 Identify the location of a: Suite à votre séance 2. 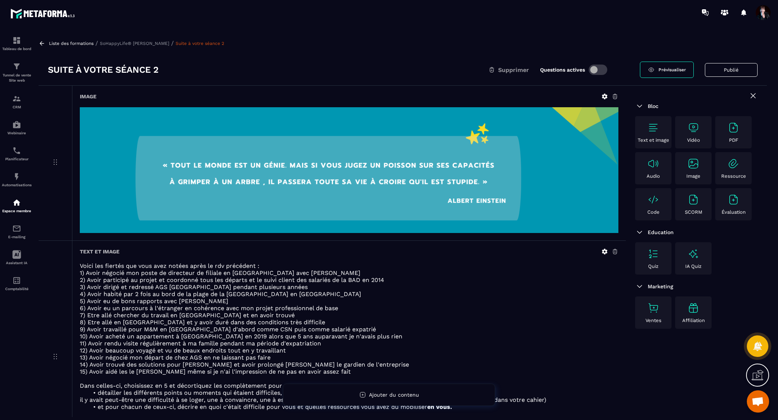
(200, 43).